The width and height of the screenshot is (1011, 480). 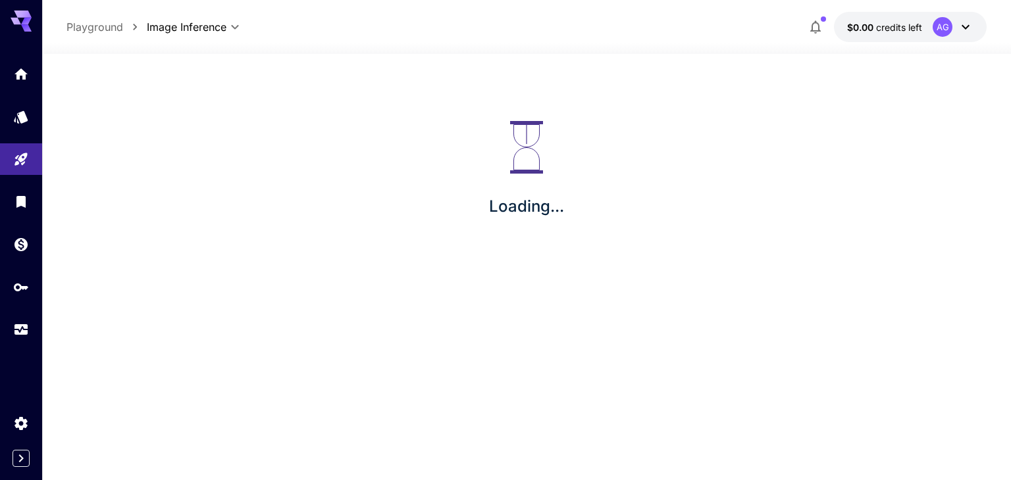 I want to click on div: Settings, so click(x=21, y=423).